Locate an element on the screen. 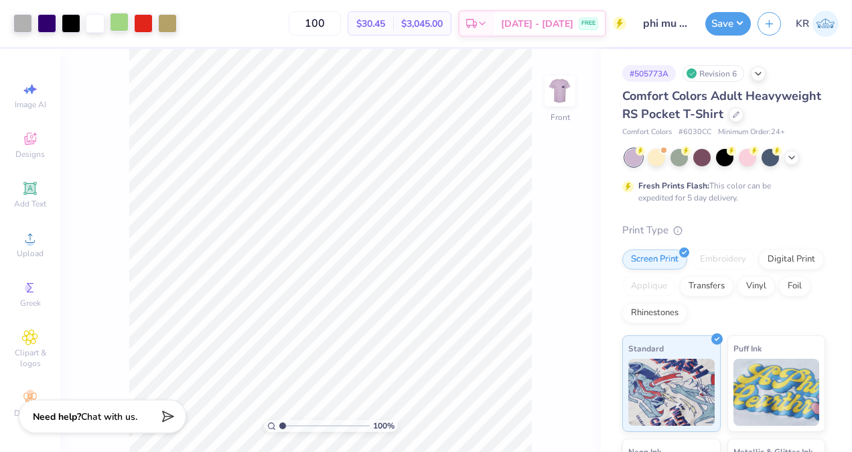 This screenshot has height=452, width=852. div: Revision 6 is located at coordinates (714, 73).